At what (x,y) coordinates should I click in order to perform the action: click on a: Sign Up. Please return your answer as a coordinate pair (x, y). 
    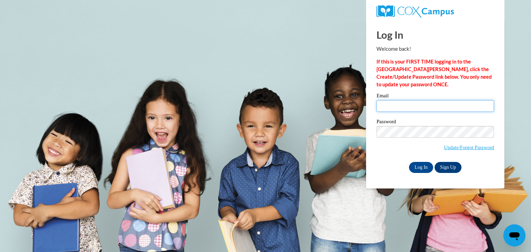
    Looking at the image, I should click on (448, 168).